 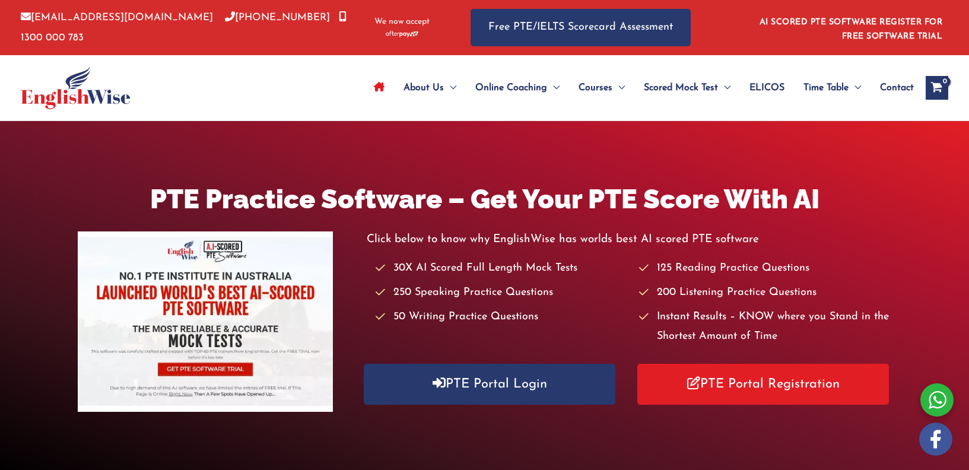 What do you see at coordinates (430, 88) in the screenshot?
I see `a: About UsMenu Toggle` at bounding box center [430, 88].